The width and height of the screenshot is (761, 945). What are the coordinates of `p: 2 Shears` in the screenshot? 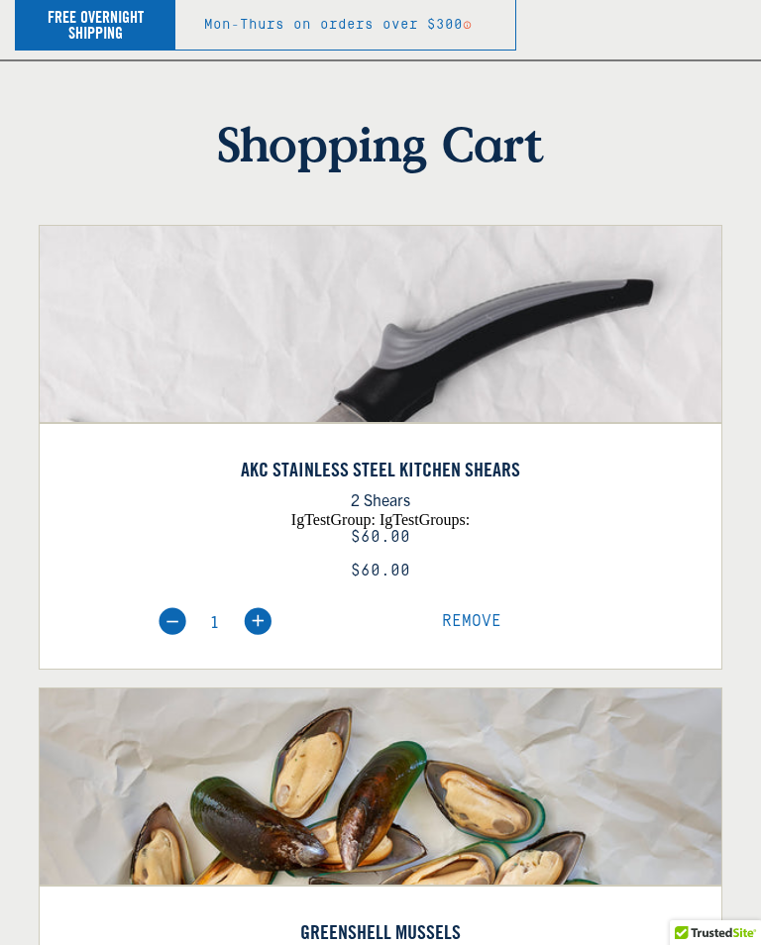 It's located at (381, 500).